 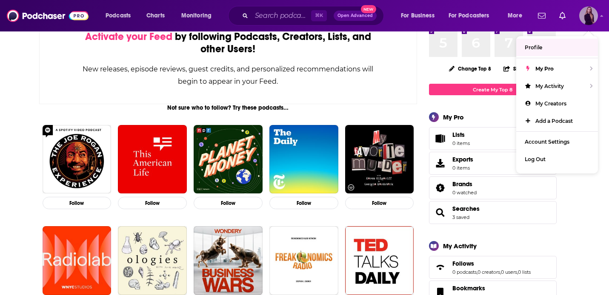 What do you see at coordinates (355, 16) in the screenshot?
I see `button: Open AdvancedNew` at bounding box center [355, 16].